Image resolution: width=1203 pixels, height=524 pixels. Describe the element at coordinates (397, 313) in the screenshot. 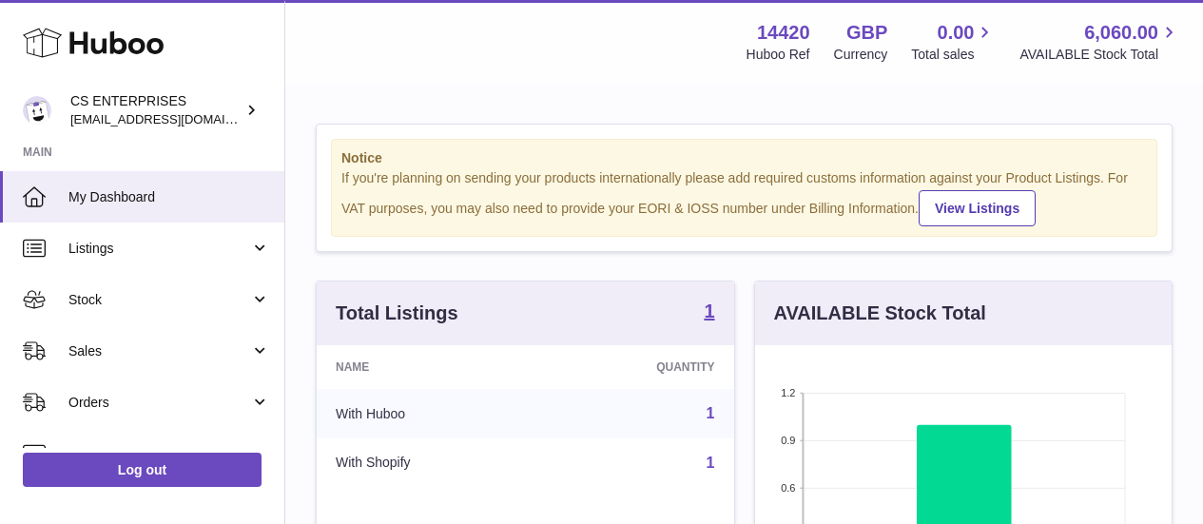

I see `h3: Total Listings` at that location.